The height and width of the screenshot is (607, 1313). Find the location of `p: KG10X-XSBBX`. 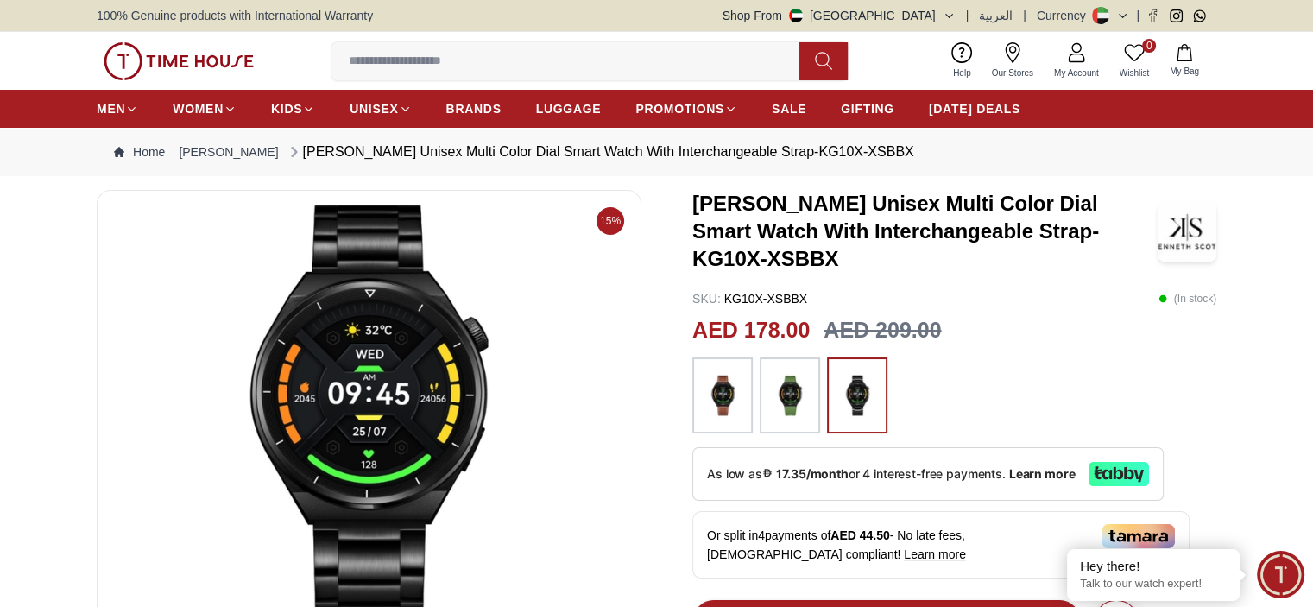

p: KG10X-XSBBX is located at coordinates (749, 299).